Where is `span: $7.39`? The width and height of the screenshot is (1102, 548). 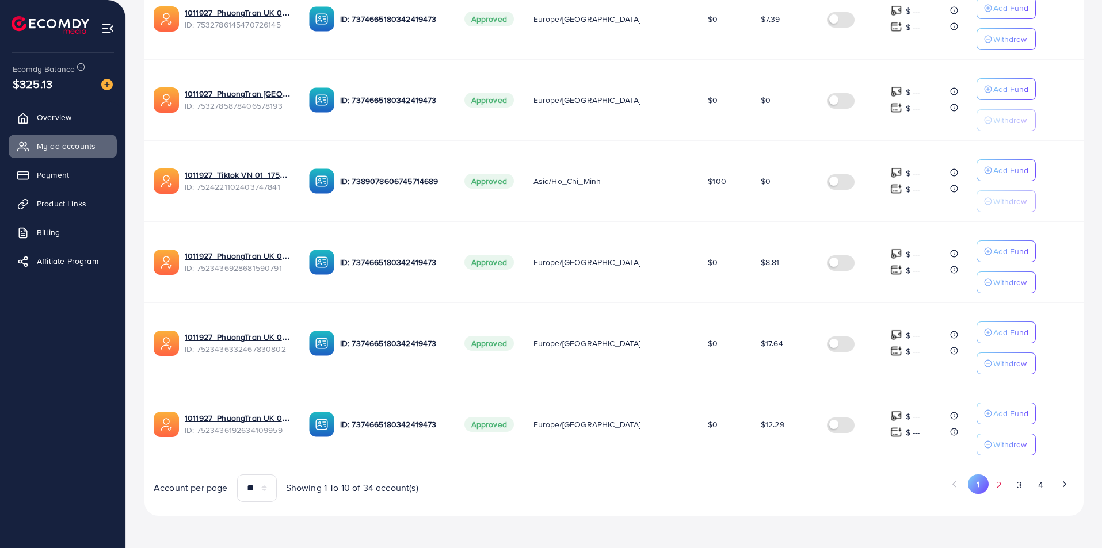 span: $7.39 is located at coordinates (771, 19).